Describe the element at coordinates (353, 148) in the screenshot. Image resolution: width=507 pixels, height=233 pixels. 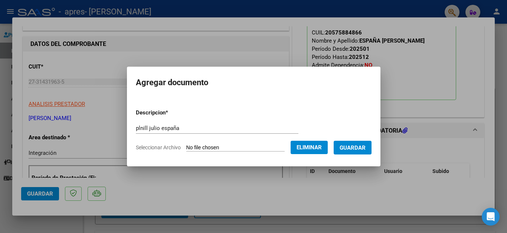
I see `button: Guardar` at that location.